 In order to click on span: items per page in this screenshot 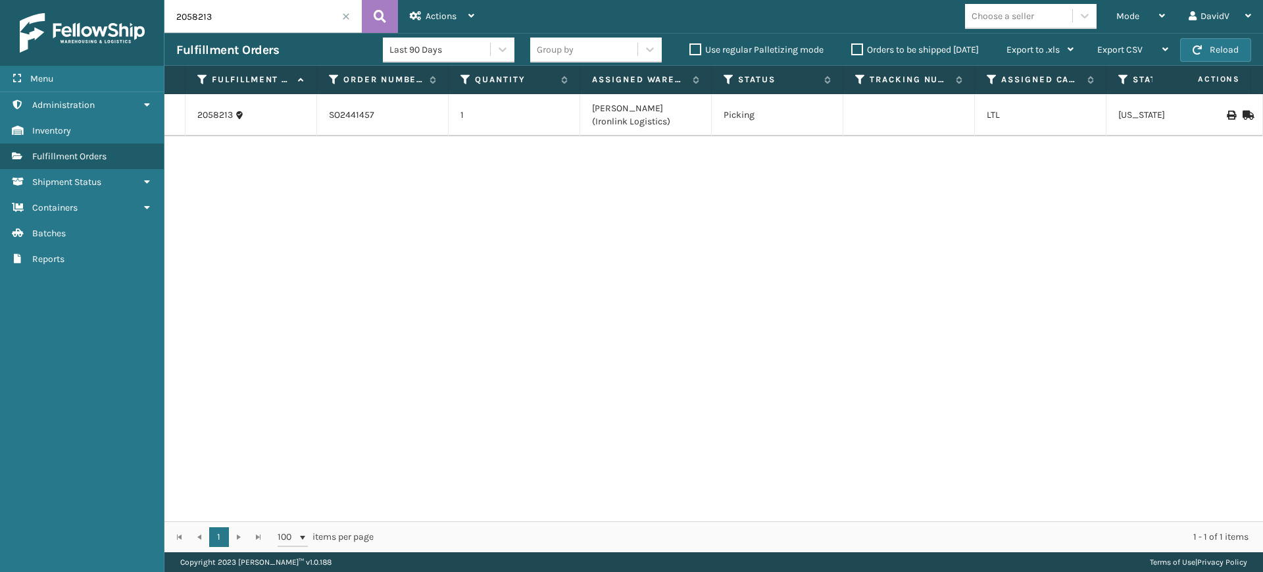, I will do `click(326, 537)`.